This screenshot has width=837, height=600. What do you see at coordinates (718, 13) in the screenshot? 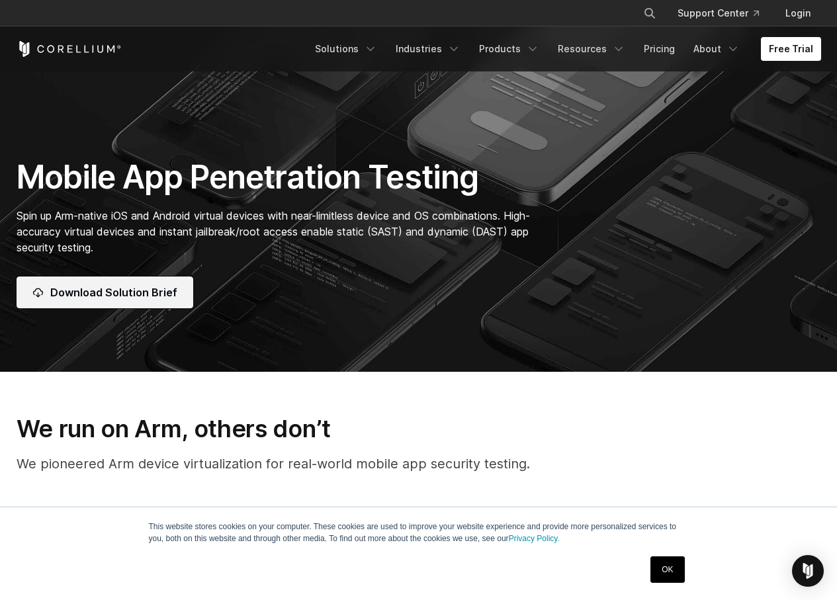
I see `a: Support Center` at bounding box center [718, 13].